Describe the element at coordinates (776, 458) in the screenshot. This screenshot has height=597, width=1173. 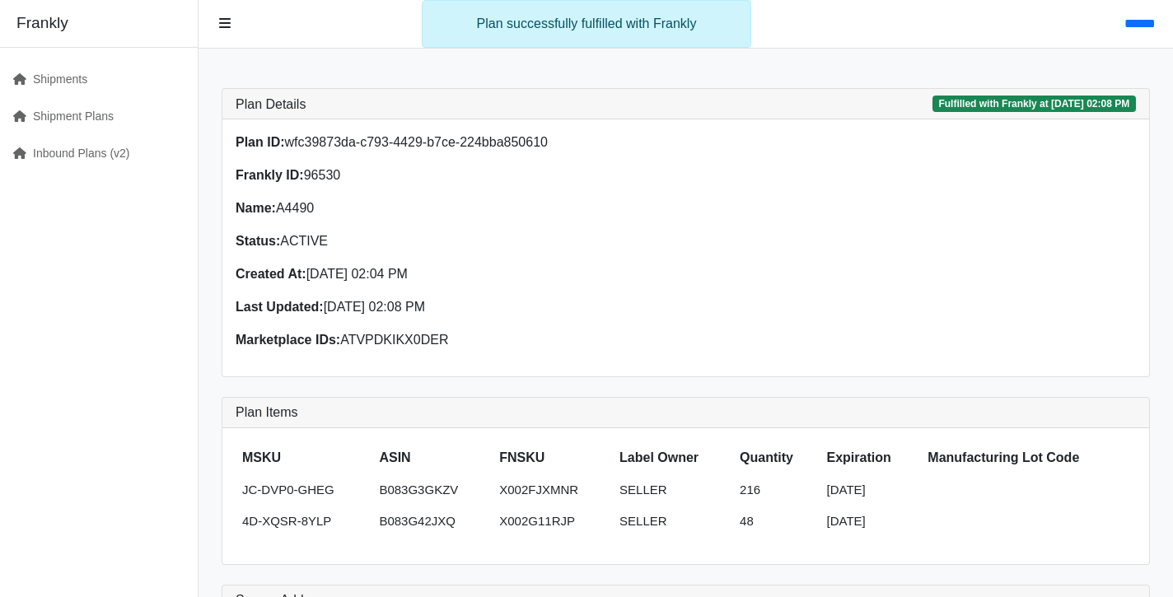
I see `th: Quantity` at that location.